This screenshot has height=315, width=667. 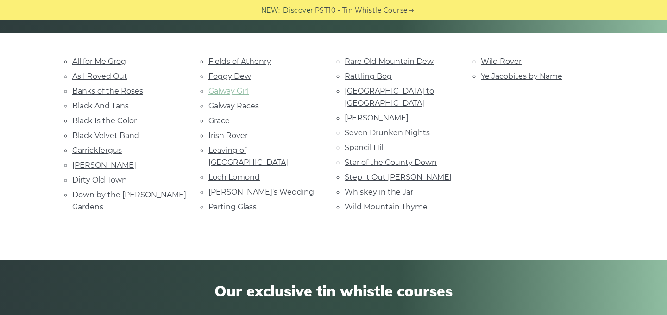 I want to click on a: Black Velvet Band, so click(x=106, y=135).